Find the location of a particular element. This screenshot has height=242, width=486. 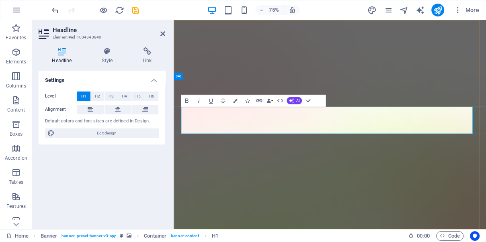

button: AI is located at coordinates (294, 101).